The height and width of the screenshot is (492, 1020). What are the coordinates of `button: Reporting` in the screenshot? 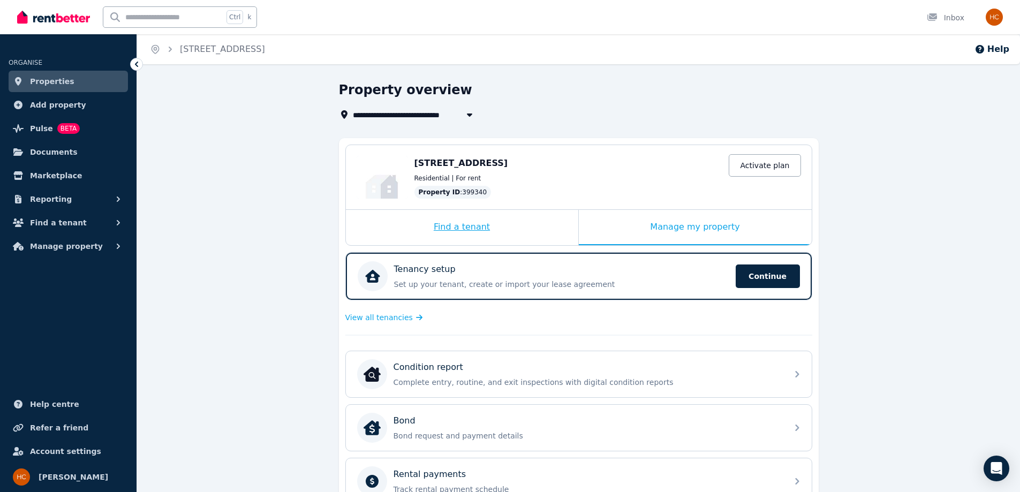 It's located at (68, 199).